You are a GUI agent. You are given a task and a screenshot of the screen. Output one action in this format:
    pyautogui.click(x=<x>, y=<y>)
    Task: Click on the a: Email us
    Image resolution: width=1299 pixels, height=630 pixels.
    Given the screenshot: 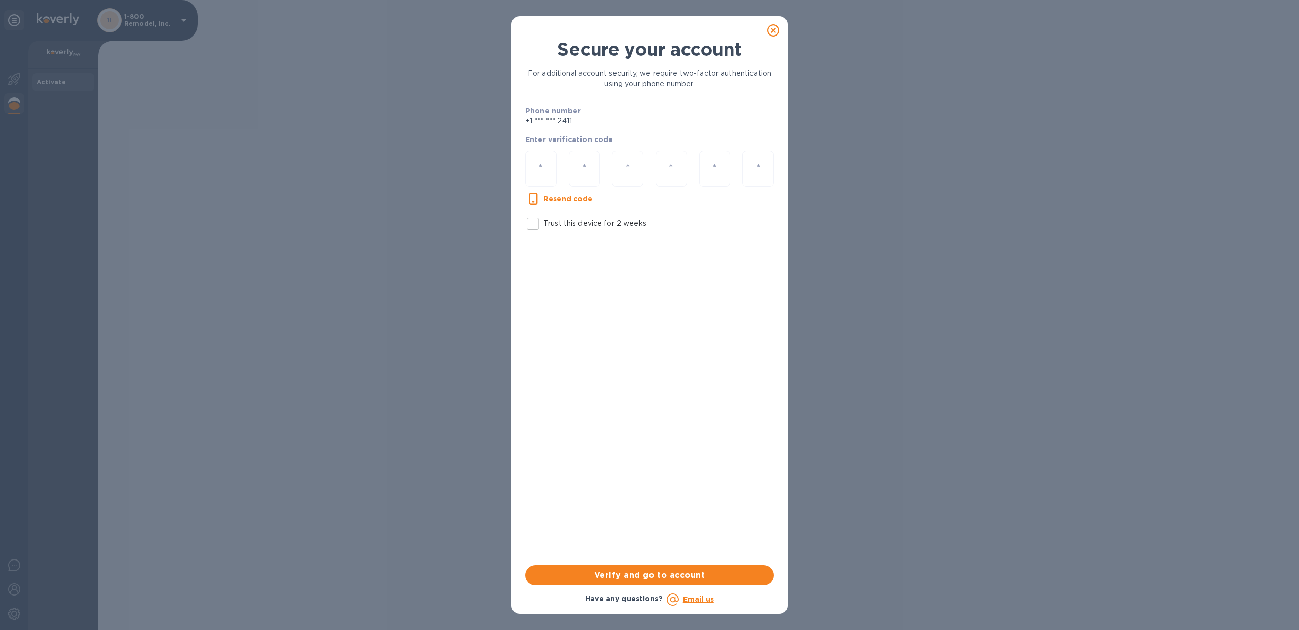 What is the action you would take?
    pyautogui.click(x=698, y=599)
    